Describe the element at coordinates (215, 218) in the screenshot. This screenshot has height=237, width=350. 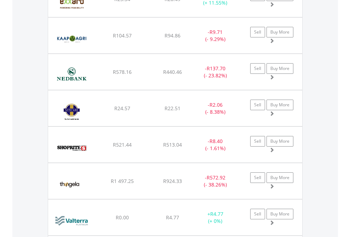
I see `div: + (+ 0%)` at that location.